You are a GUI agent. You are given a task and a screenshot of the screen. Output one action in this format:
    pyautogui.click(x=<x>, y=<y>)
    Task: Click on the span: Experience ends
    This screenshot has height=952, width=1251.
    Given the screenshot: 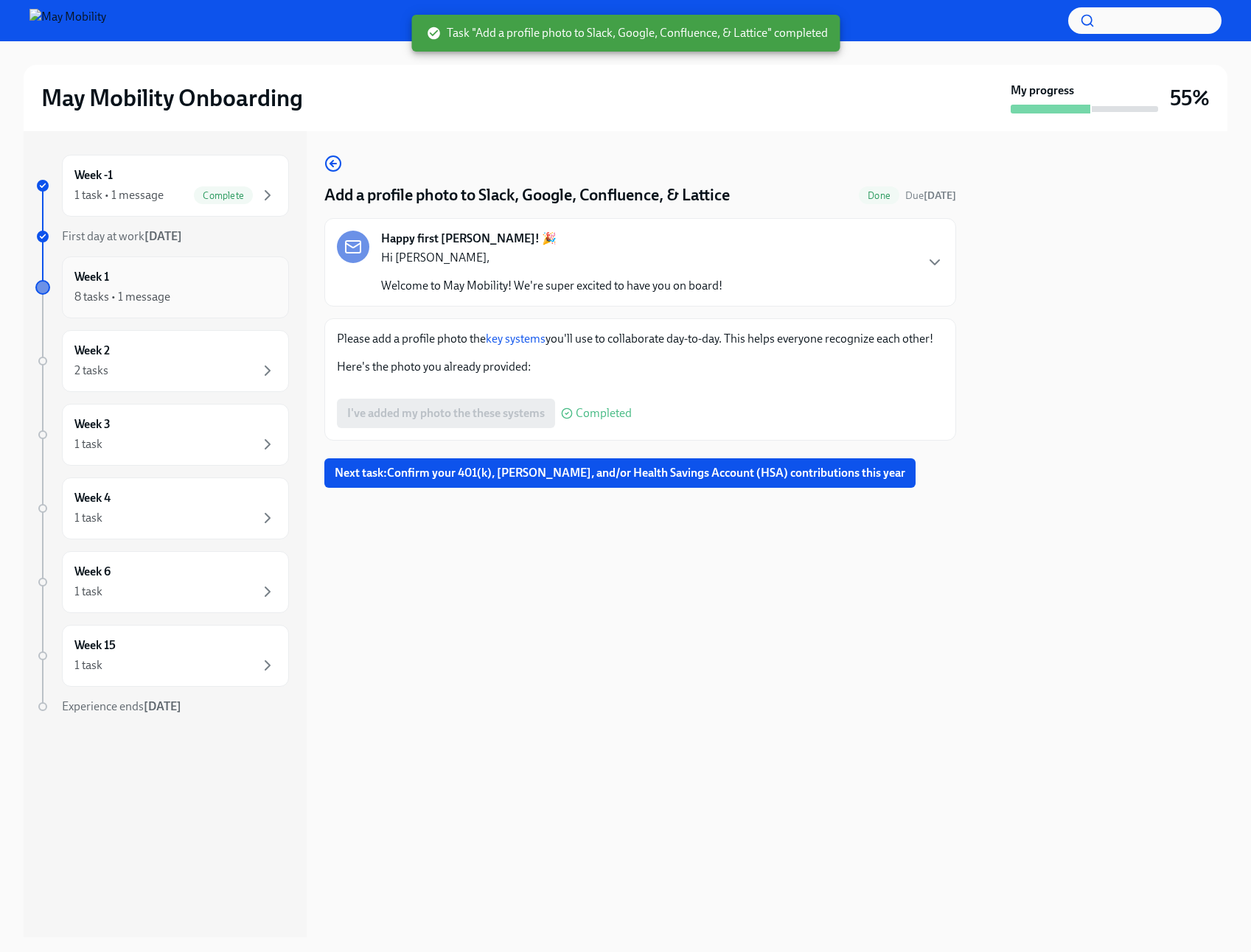 What is the action you would take?
    pyautogui.click(x=121, y=706)
    